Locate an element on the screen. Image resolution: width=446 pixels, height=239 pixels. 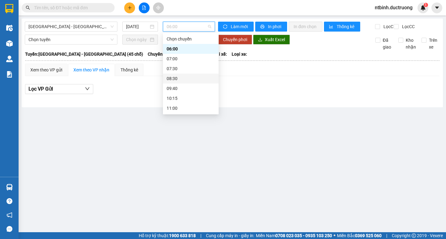
span: Cung cấp máy in - giấy in: is located at coordinates (230, 236).